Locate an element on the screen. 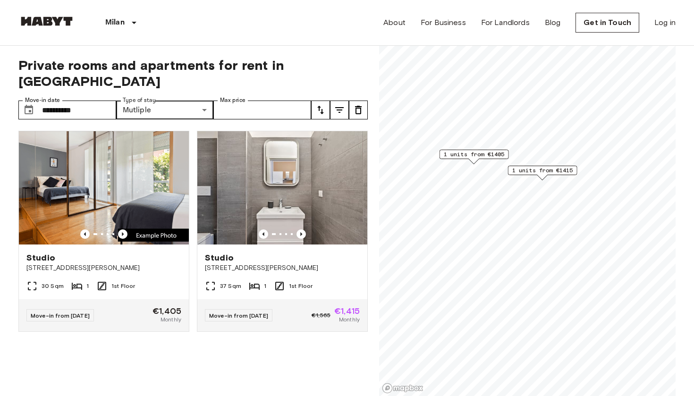 Image resolution: width=694 pixels, height=396 pixels. p: Milan is located at coordinates (115, 23).